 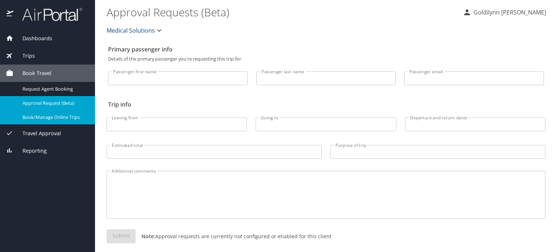 What do you see at coordinates (234, 236) in the screenshot?
I see `p: Approval requests are currently not configured or enabled for this client` at bounding box center [234, 236].